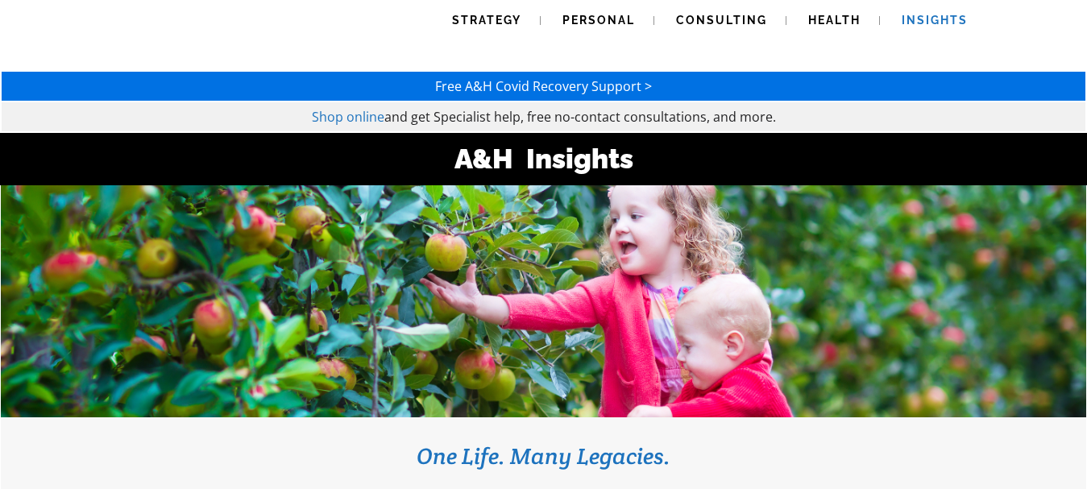  What do you see at coordinates (580, 117) in the screenshot?
I see `span: and get Specialist help, free no-contact consultations, and more.` at bounding box center [580, 117].